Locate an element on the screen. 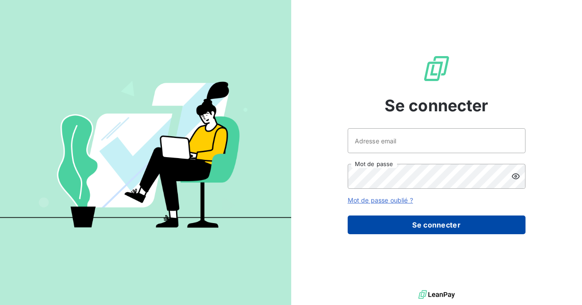  img: Logo LeanPay is located at coordinates (437, 68).